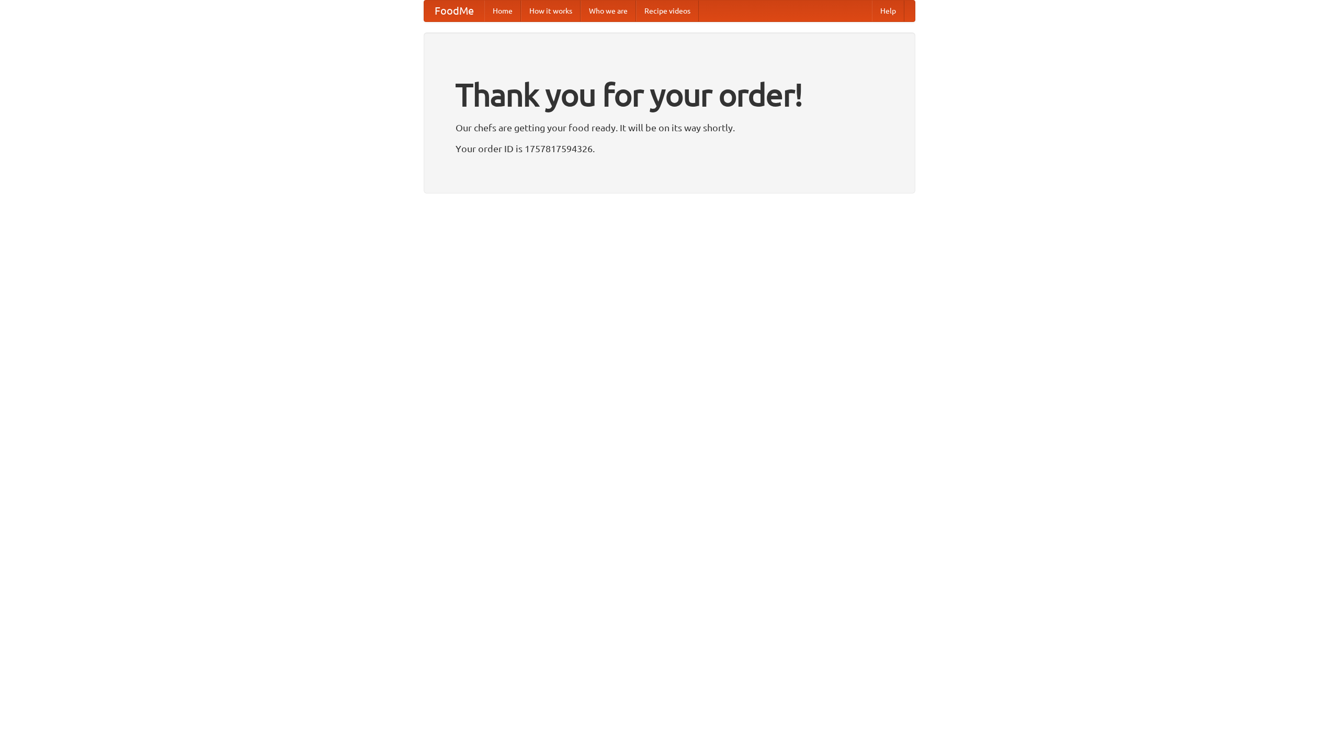 The width and height of the screenshot is (1339, 740). I want to click on a: FoodMe, so click(454, 11).